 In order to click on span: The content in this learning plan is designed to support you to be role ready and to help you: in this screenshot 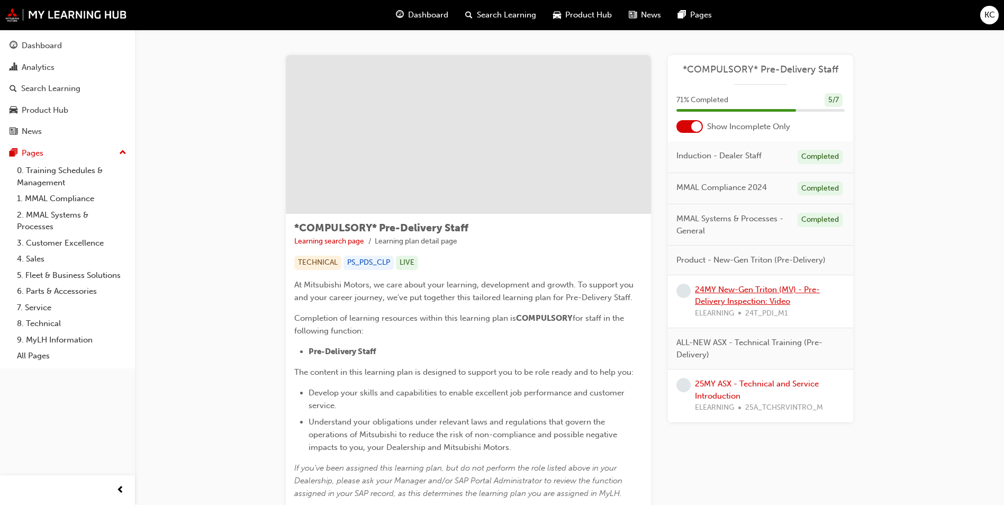, I will do `click(464, 372)`.